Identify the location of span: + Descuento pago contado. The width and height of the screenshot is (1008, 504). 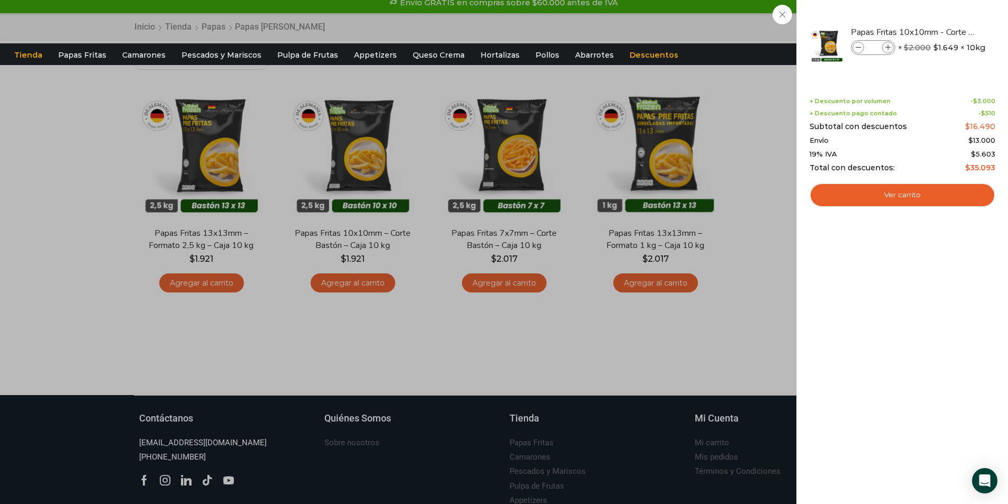
(853, 113).